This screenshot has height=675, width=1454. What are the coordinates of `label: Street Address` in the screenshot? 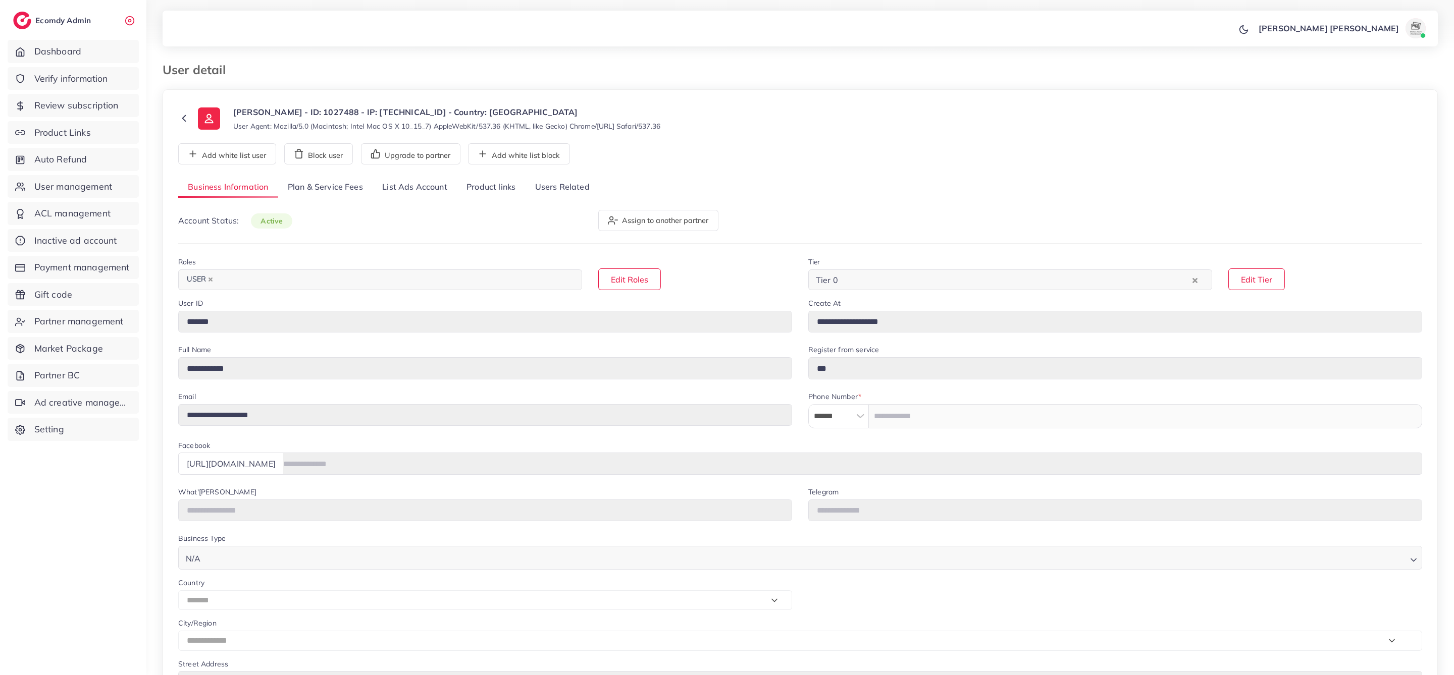 It's located at (203, 664).